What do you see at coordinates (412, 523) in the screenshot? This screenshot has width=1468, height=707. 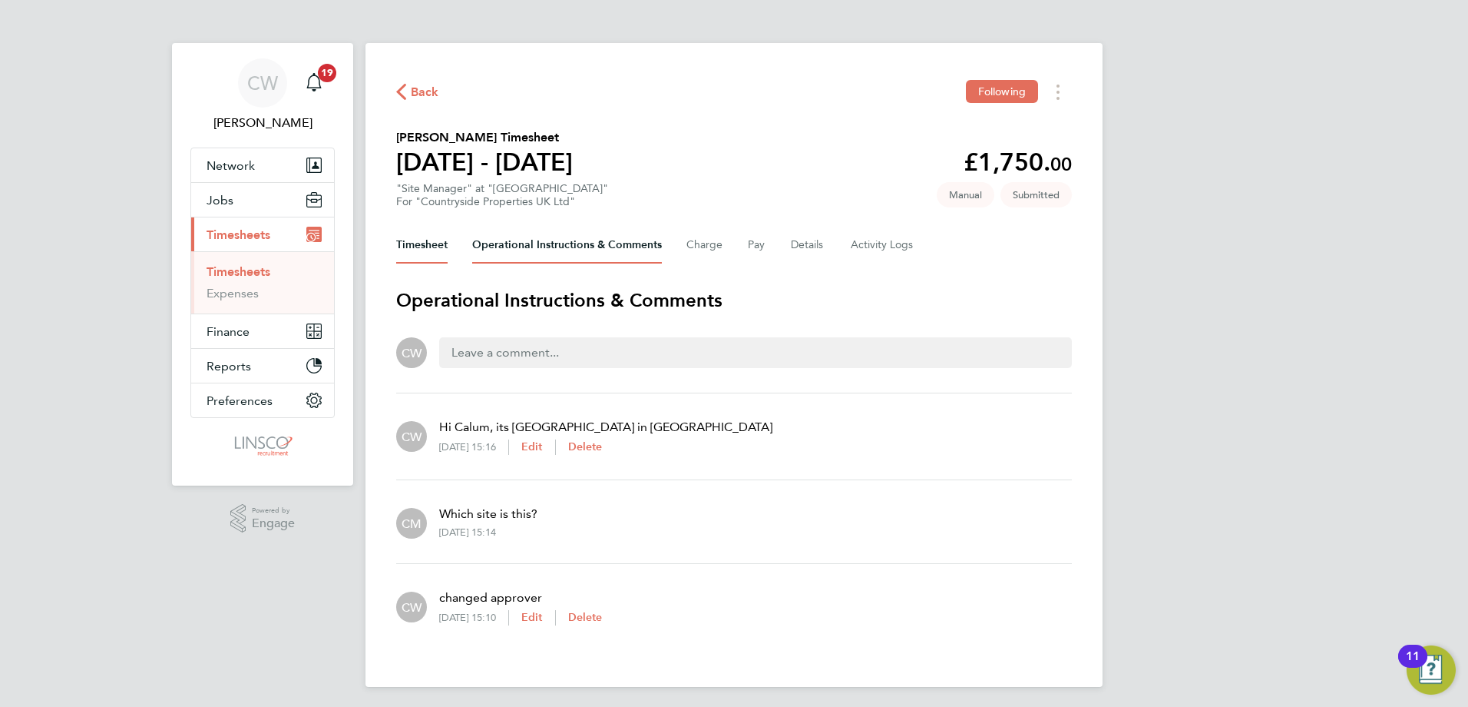 I see `div: Calum Madden` at bounding box center [412, 523].